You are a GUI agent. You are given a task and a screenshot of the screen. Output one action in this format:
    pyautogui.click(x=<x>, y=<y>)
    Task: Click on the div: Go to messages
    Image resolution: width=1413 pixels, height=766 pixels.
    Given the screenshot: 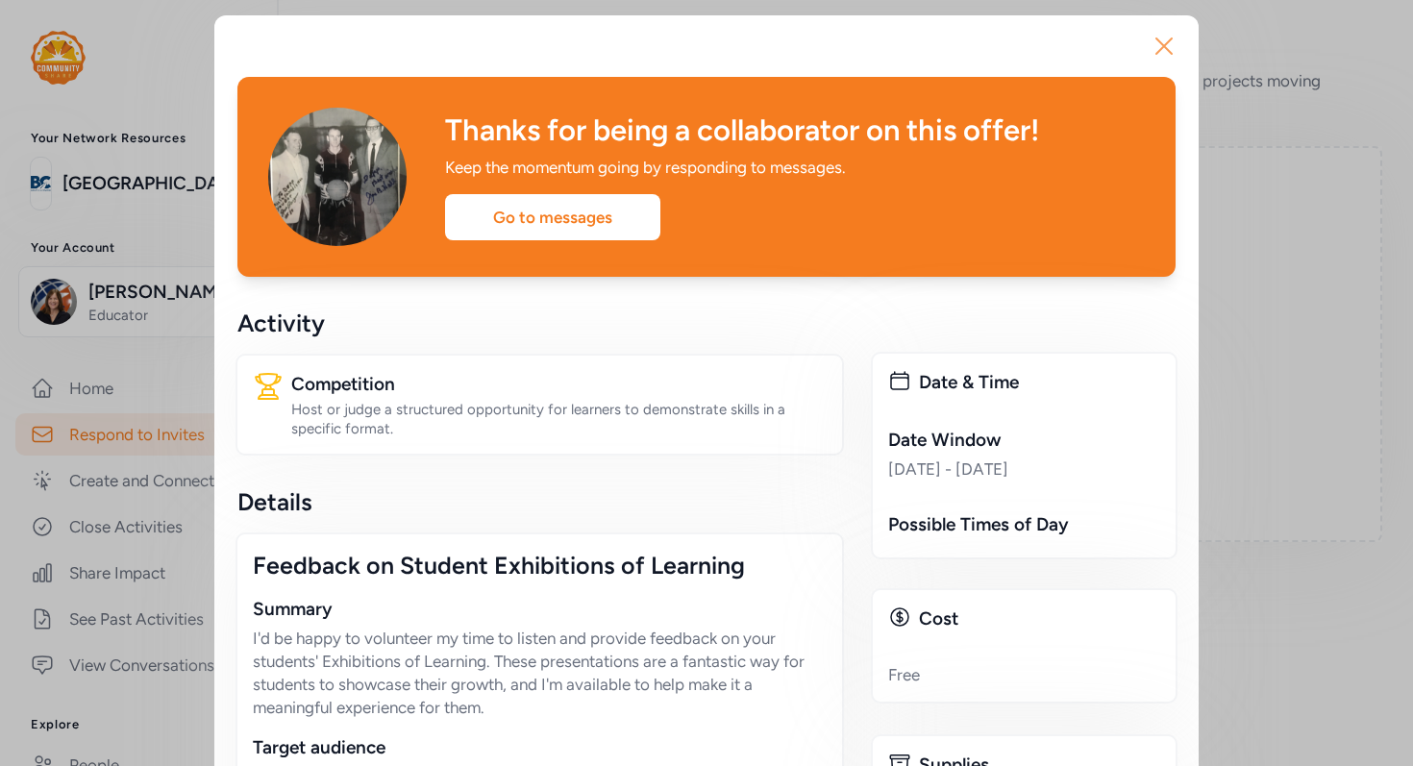 What is the action you would take?
    pyautogui.click(x=553, y=217)
    